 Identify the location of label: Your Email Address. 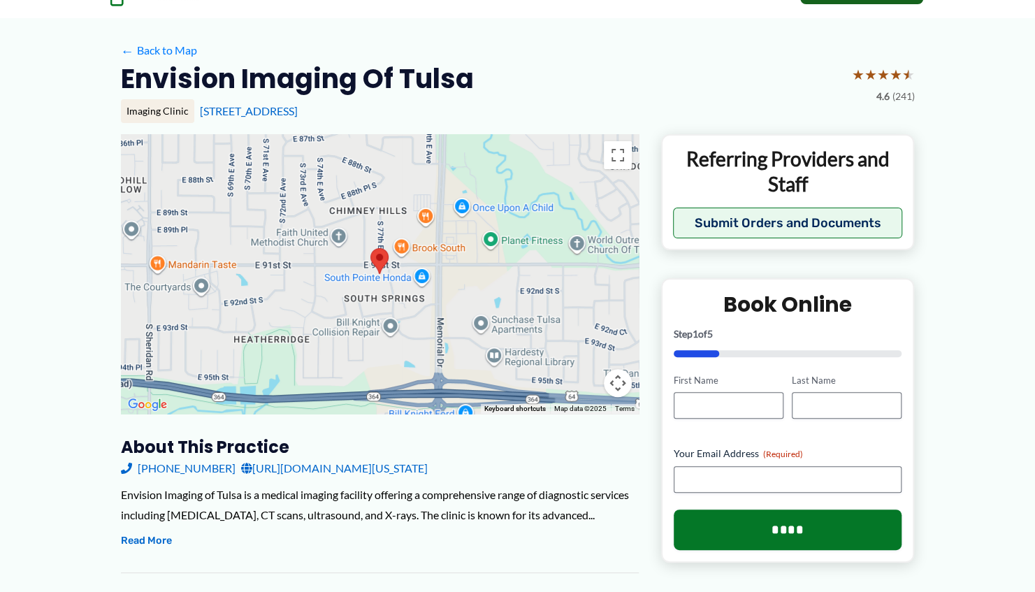
(788, 454).